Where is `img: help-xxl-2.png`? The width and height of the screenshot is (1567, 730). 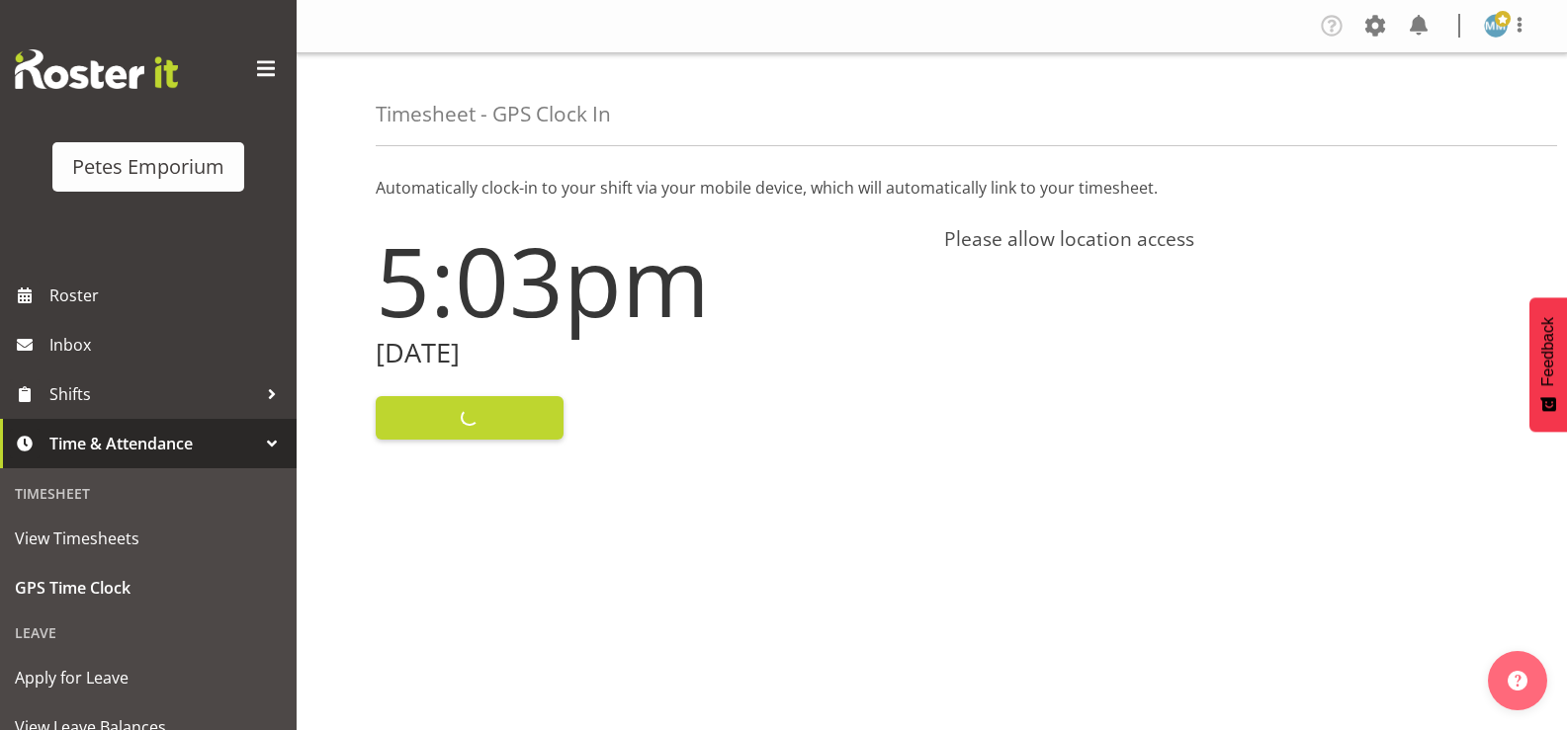
img: help-xxl-2.png is located at coordinates (1517, 681).